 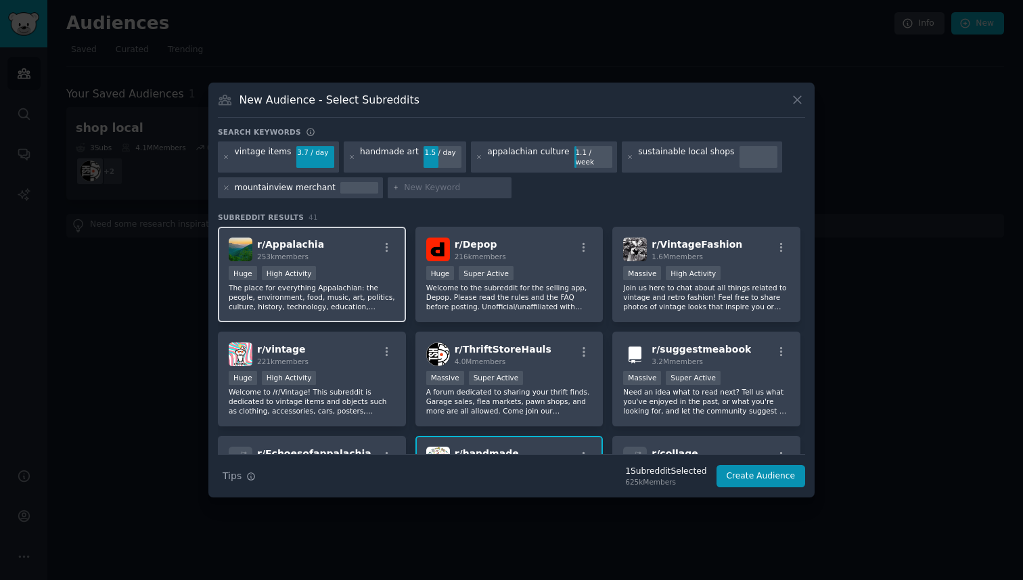 I want to click on div: appalachian culture, so click(x=528, y=157).